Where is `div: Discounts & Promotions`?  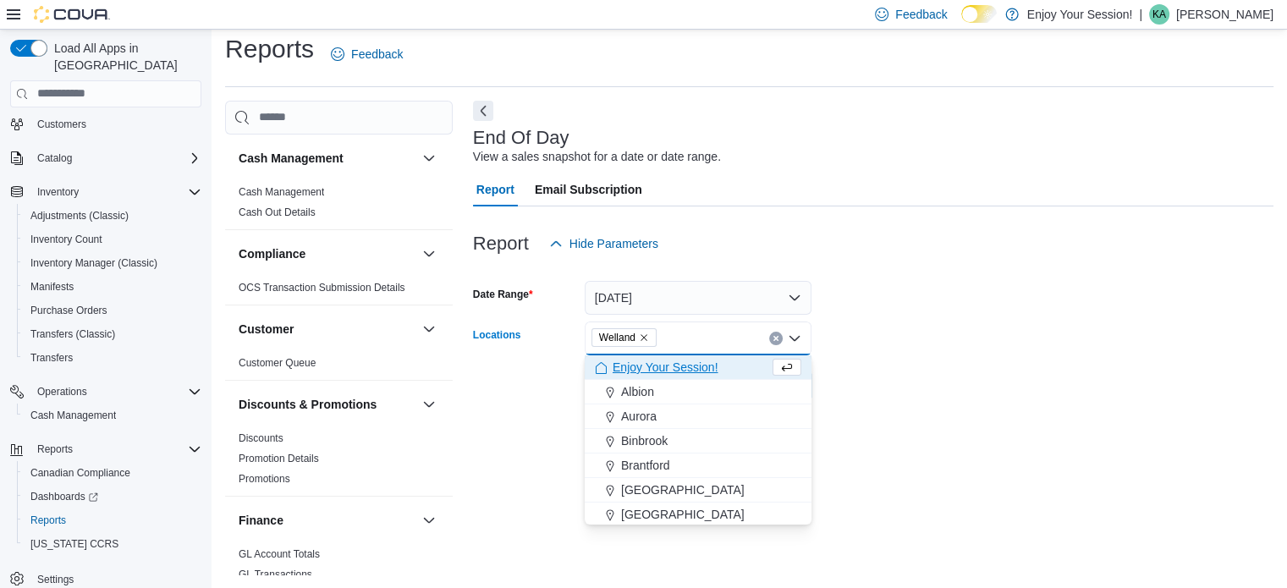
div: Discounts & Promotions is located at coordinates (339, 462).